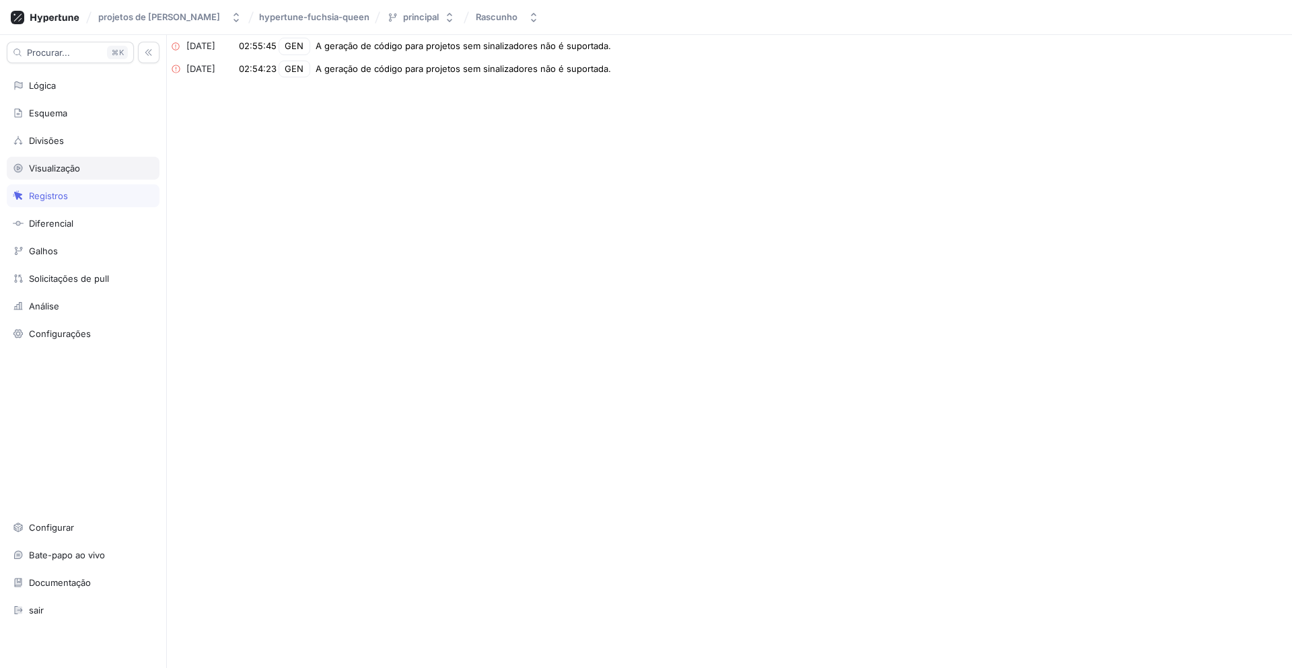 This screenshot has height=668, width=1292. I want to click on a: Documentação, so click(83, 583).